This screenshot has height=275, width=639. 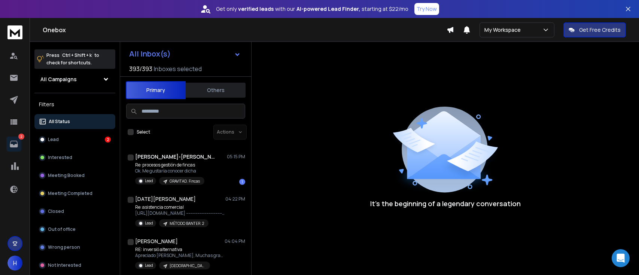 I want to click on p: Not Interested, so click(x=64, y=265).